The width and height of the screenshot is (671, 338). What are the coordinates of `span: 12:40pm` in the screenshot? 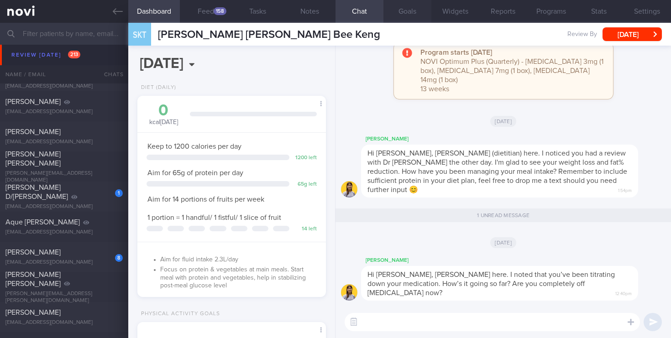 It's located at (624, 293).